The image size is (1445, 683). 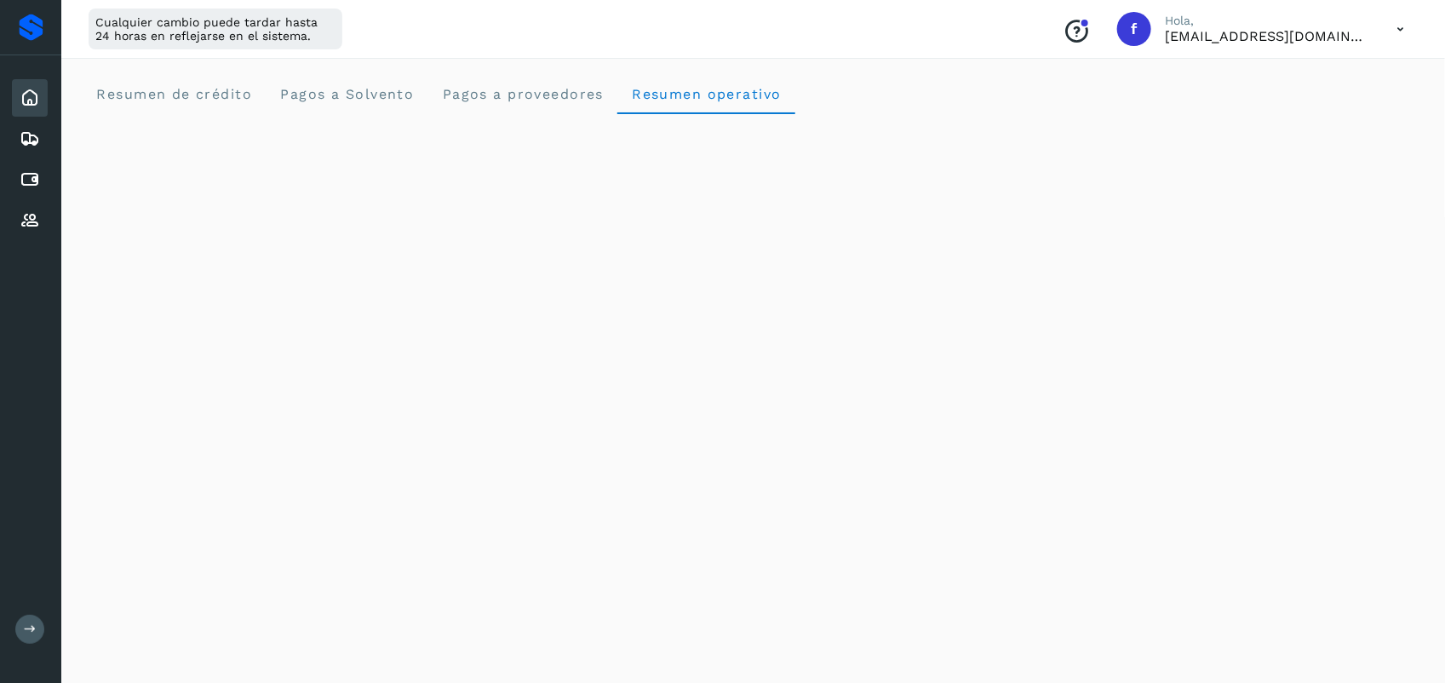 What do you see at coordinates (30, 221) in the screenshot?
I see `div: Proveedores` at bounding box center [30, 221].